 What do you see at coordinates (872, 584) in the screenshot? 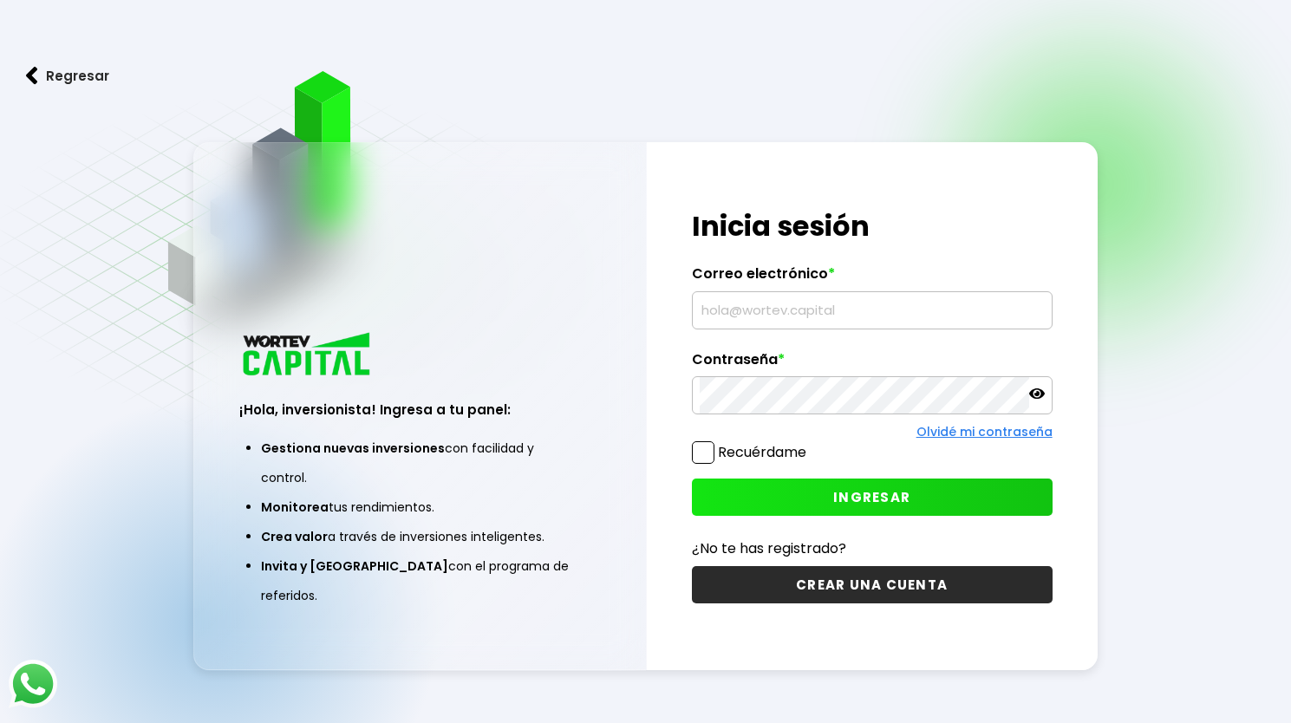
I see `button: CREAR UNA CUENTA` at bounding box center [872, 584].